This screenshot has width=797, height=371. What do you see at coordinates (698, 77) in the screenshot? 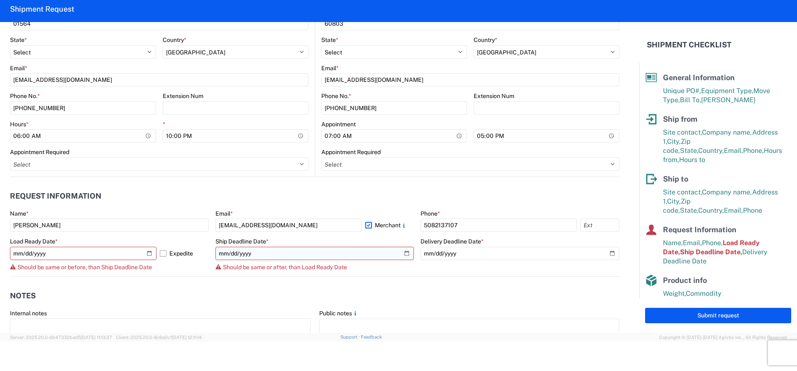
I see `span: General Information` at bounding box center [698, 77].